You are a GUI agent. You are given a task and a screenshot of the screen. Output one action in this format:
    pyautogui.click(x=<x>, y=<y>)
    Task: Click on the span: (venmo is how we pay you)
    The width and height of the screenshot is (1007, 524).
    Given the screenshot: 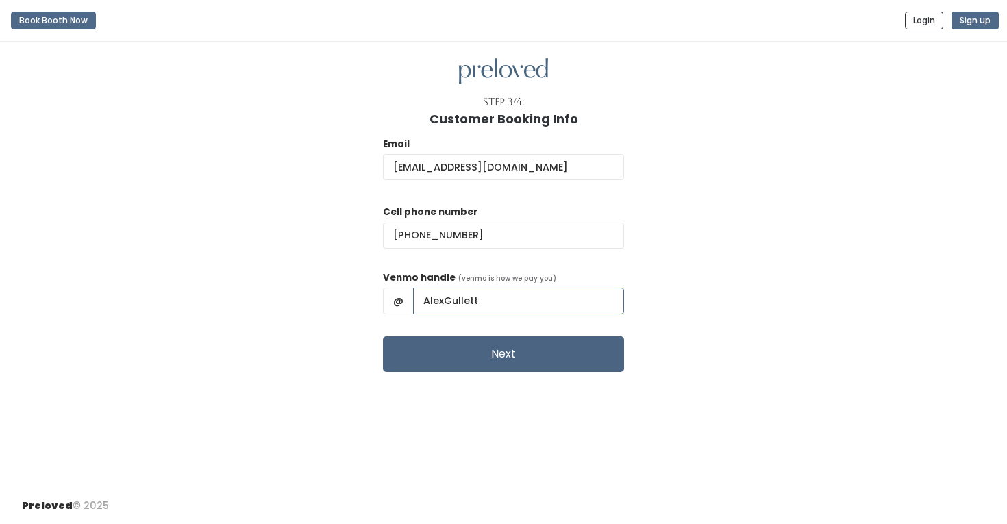 What is the action you would take?
    pyautogui.click(x=507, y=278)
    